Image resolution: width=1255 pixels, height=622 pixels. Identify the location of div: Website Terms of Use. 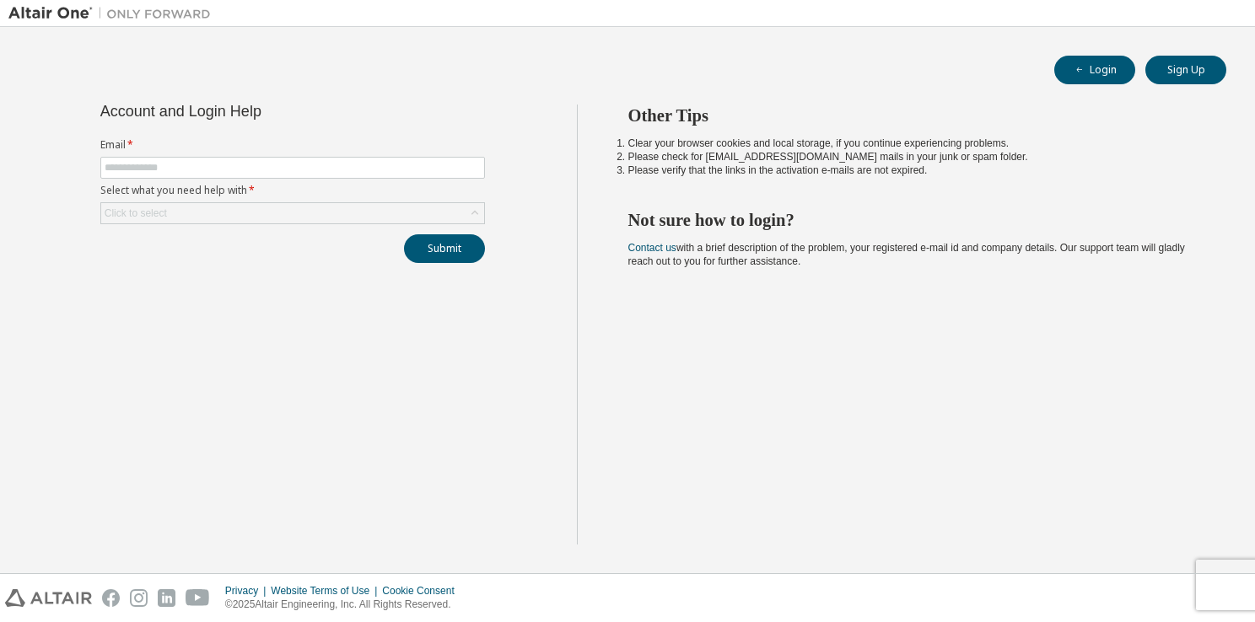
(326, 591).